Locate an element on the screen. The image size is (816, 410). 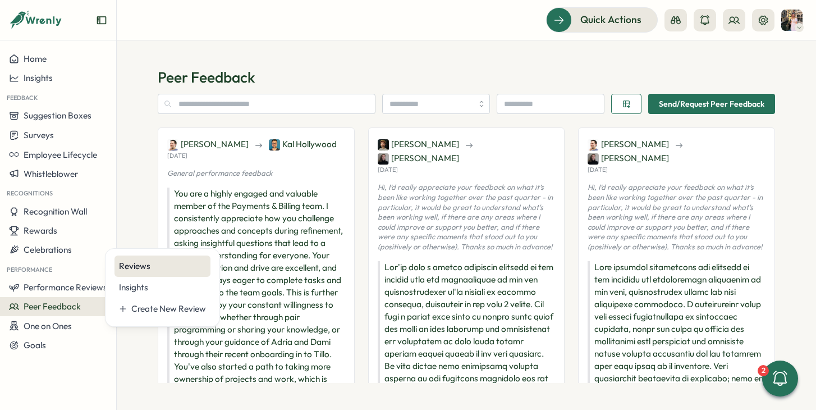
a: Reviews is located at coordinates (162, 266).